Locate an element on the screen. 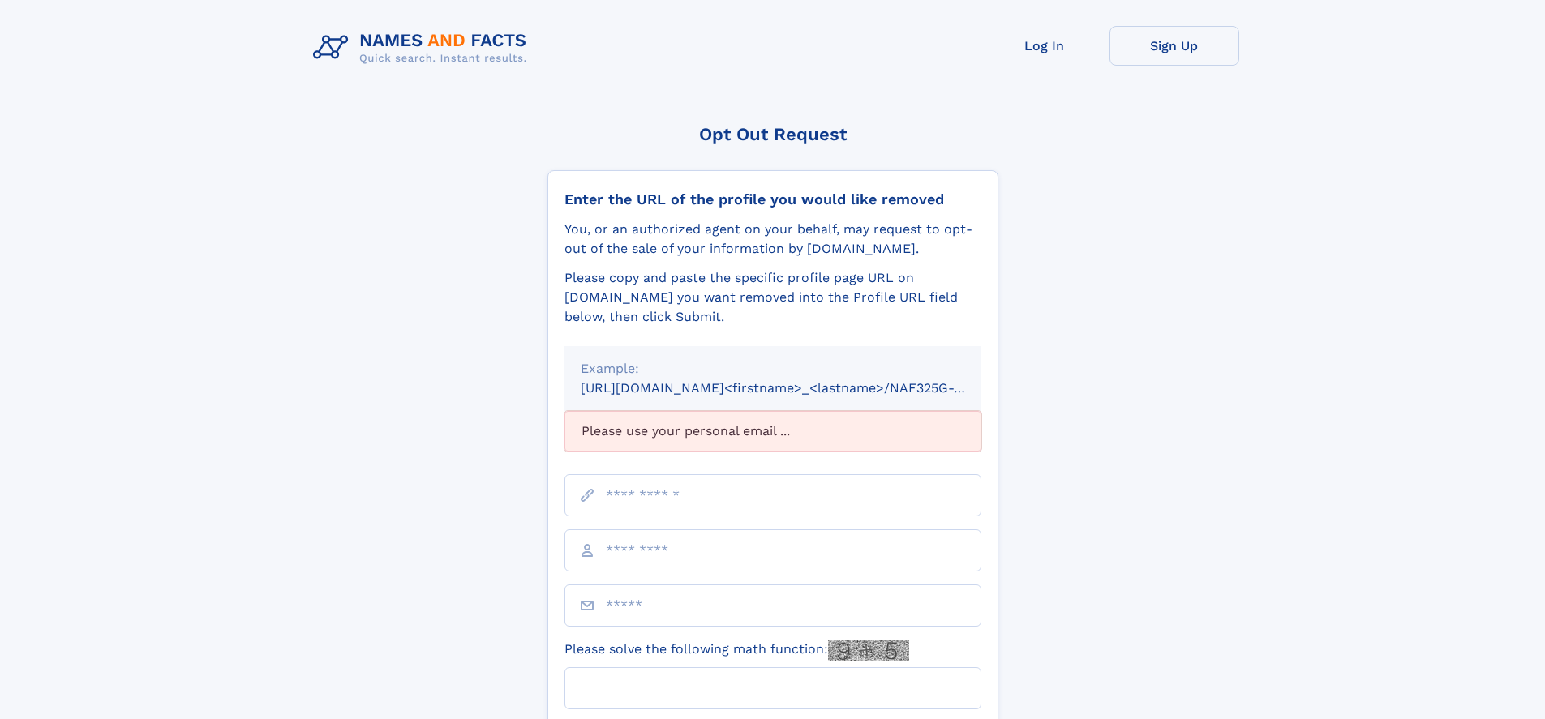 The height and width of the screenshot is (719, 1545). div: Example: is located at coordinates (773, 369).